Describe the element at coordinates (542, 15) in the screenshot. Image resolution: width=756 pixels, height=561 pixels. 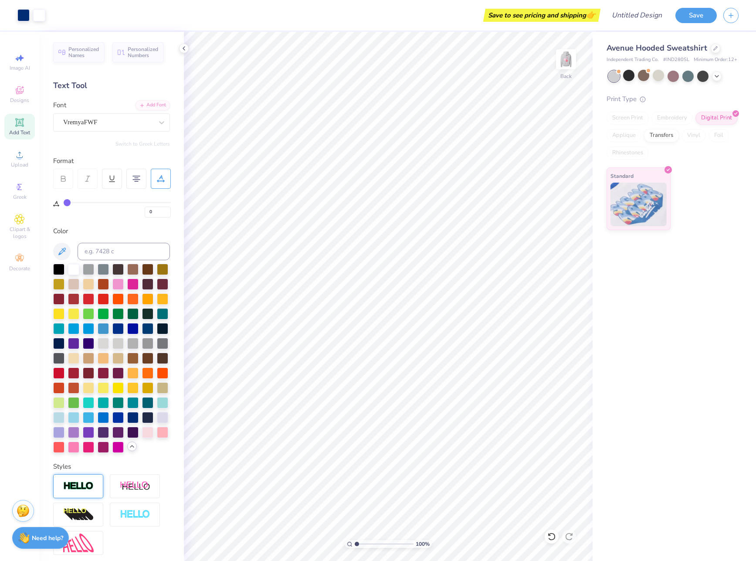
I see `div: Save to see pricing and shipping` at that location.